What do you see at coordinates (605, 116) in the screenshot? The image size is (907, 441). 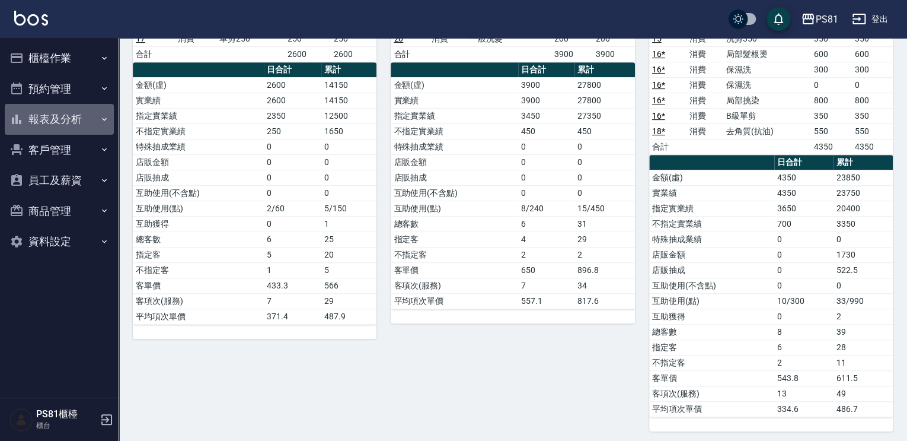 I see `td: 27350` at bounding box center [605, 116].